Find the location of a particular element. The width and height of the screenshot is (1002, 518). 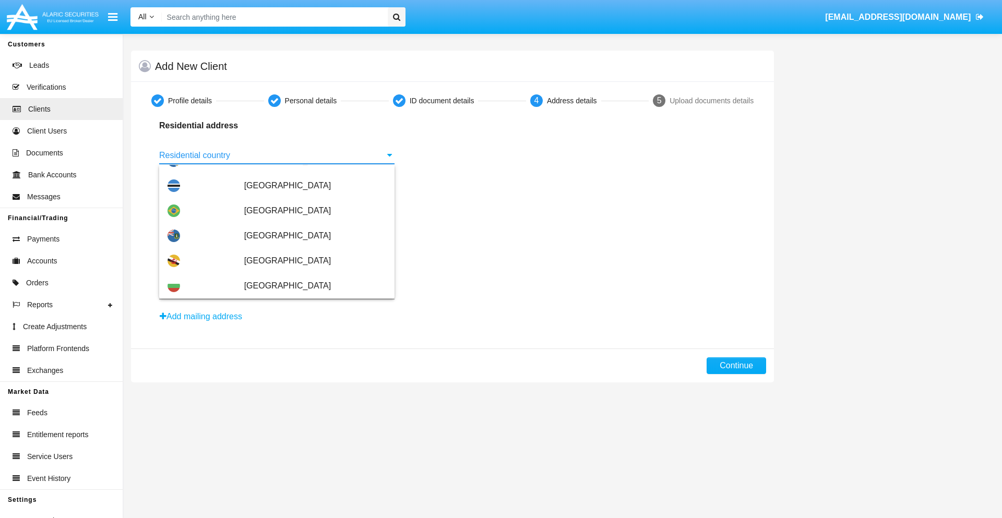

button: Add mailing address is located at coordinates (201, 317).